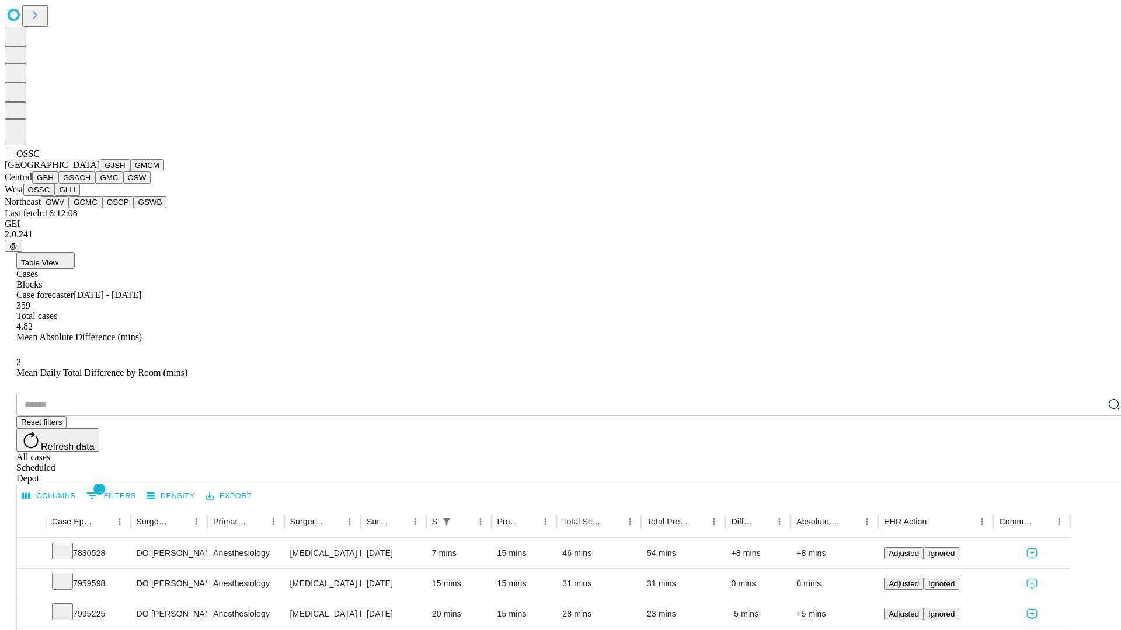 Image resolution: width=1121 pixels, height=630 pixels. Describe the element at coordinates (818, 522) in the screenshot. I see `div: Absolute Difference` at that location.